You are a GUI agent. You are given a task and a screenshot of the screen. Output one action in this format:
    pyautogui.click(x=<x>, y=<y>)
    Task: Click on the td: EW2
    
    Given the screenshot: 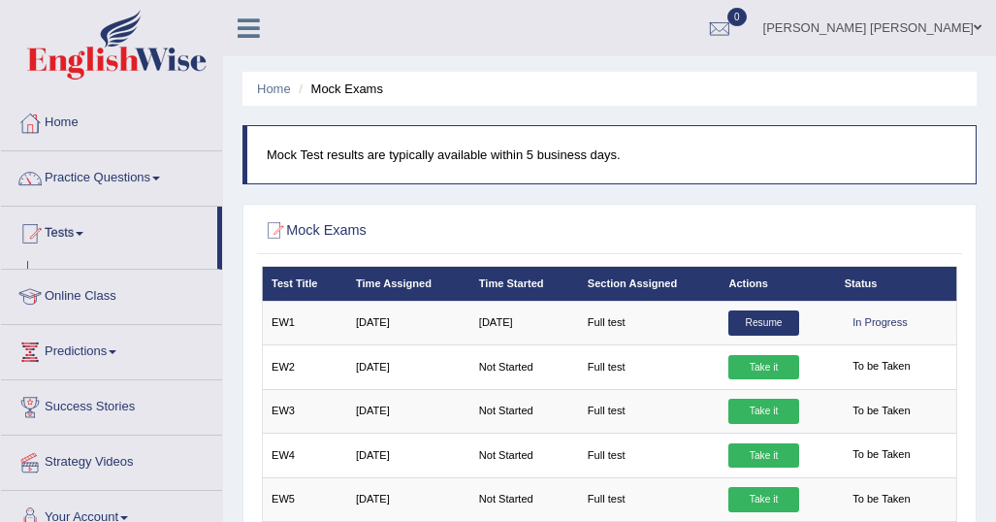 What is the action you would take?
    pyautogui.click(x=304, y=367)
    